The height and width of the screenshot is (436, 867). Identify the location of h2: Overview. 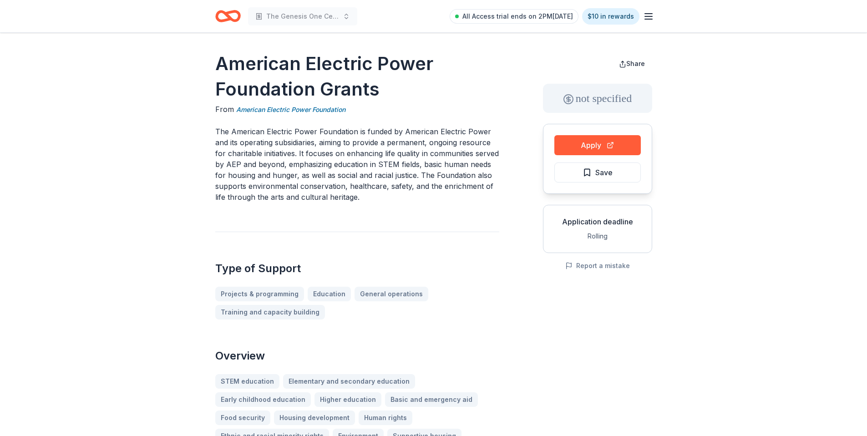
(357, 356).